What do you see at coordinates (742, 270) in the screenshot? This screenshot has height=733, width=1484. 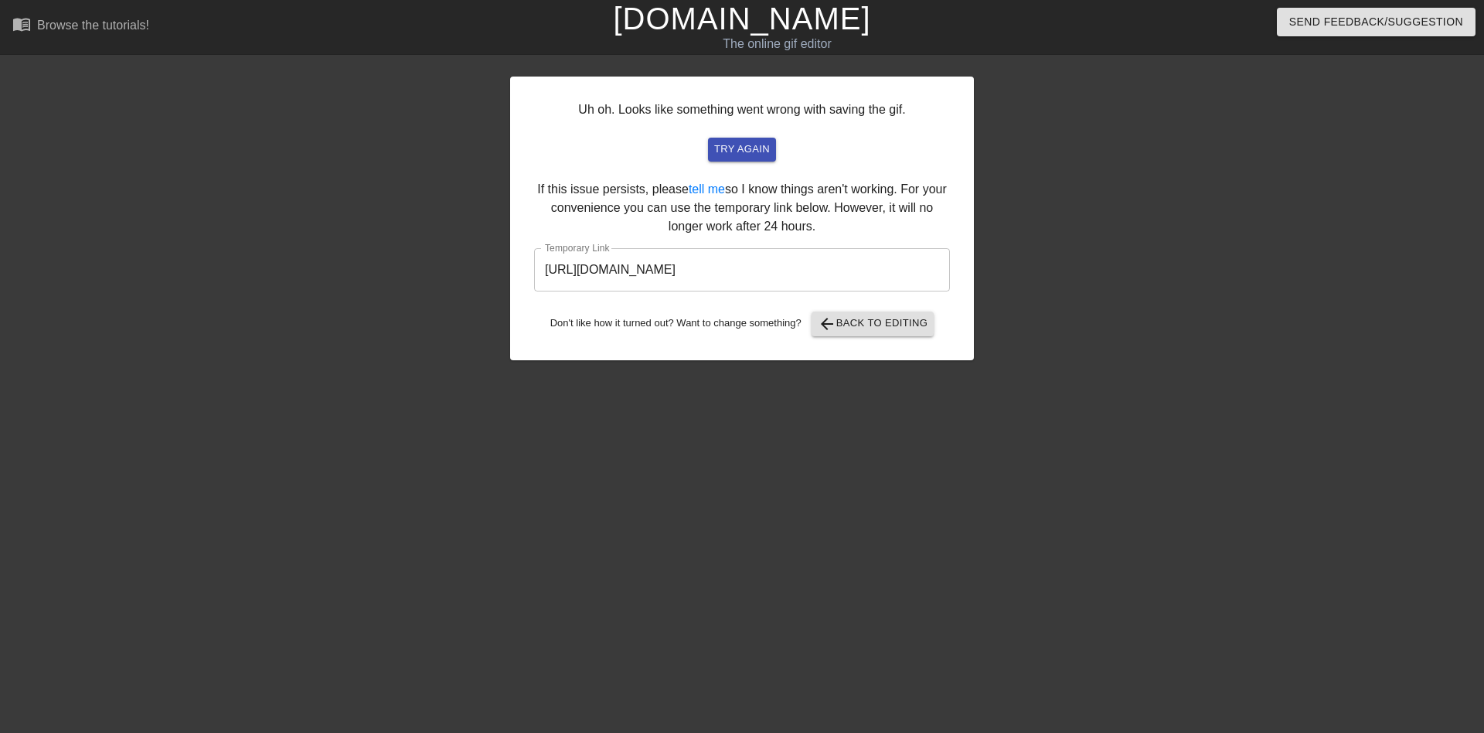 I see `input: bare` at bounding box center [742, 270].